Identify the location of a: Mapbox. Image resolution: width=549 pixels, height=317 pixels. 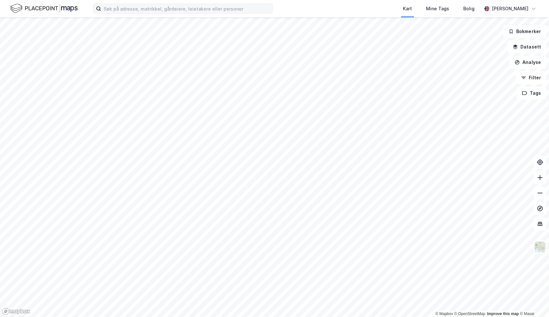
(444, 314).